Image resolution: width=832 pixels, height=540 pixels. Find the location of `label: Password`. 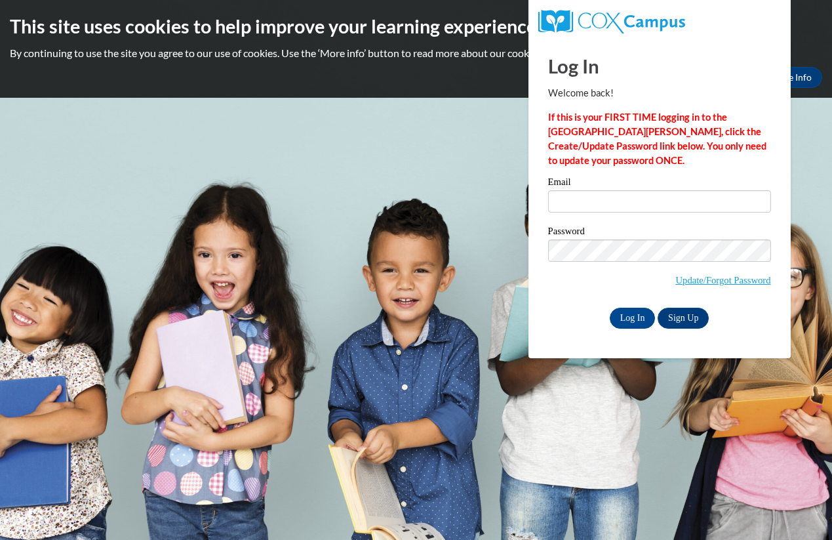

label: Password is located at coordinates (659, 233).